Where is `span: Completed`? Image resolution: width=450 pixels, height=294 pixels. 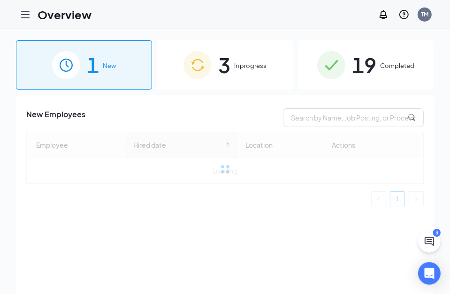 span: Completed is located at coordinates (397, 66).